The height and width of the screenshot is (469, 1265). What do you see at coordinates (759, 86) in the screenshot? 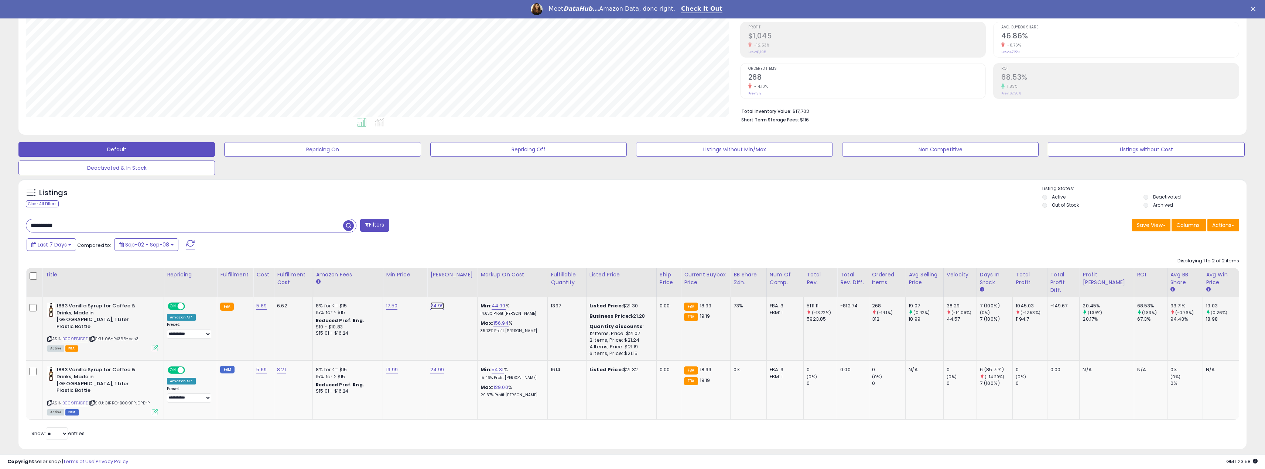
I see `small: -14.10%` at bounding box center [759, 86].